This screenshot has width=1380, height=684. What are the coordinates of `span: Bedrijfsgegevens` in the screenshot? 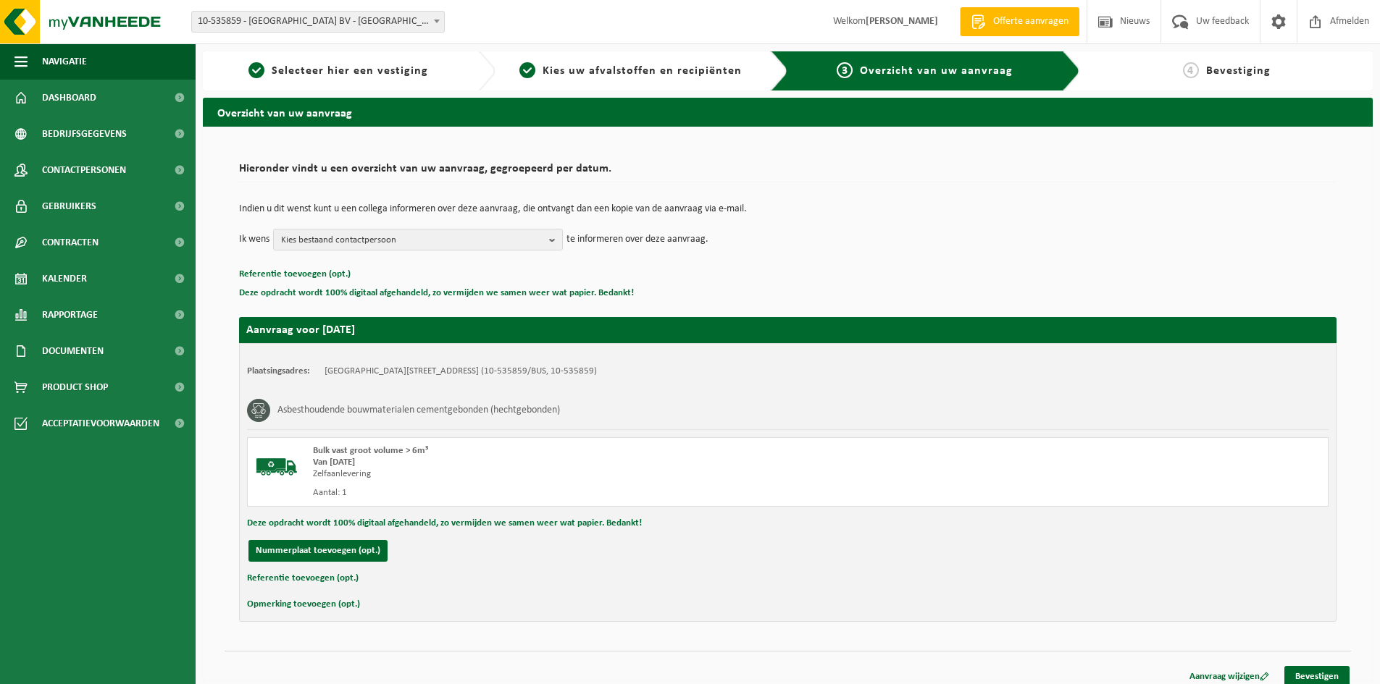 It's located at (84, 134).